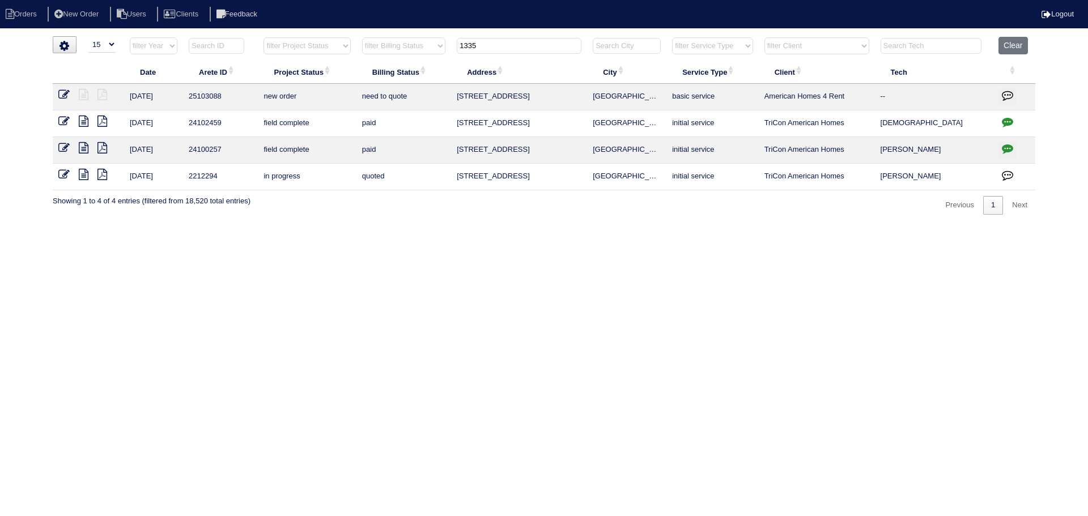 The width and height of the screenshot is (1088, 516). I want to click on a: New Order, so click(78, 14).